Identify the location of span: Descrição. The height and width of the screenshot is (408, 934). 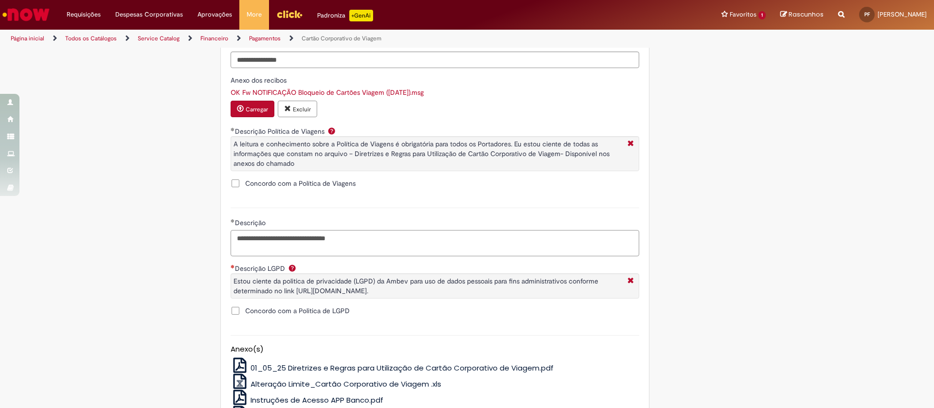
(251, 223).